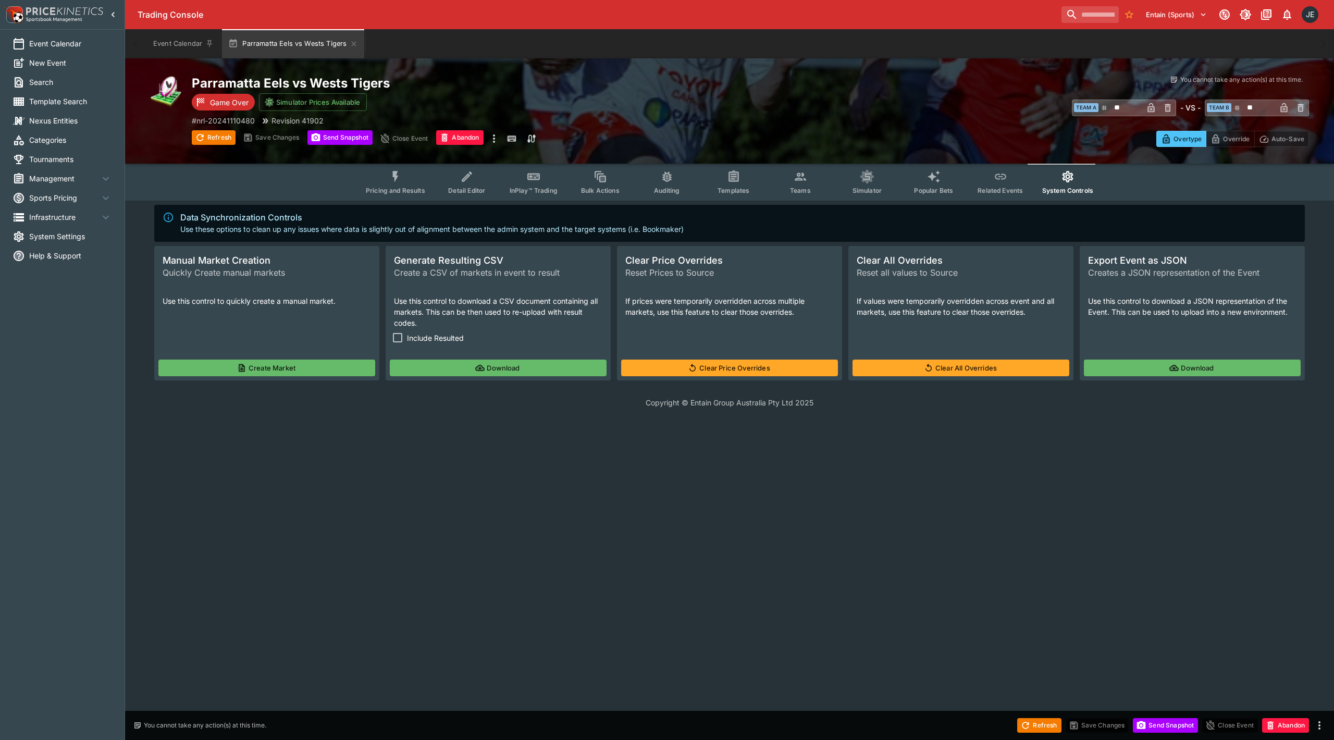  I want to click on p: Revision 41902, so click(298, 120).